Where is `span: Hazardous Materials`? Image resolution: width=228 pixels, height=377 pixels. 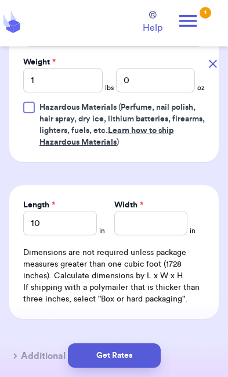 span: Hazardous Materials is located at coordinates (78, 107).